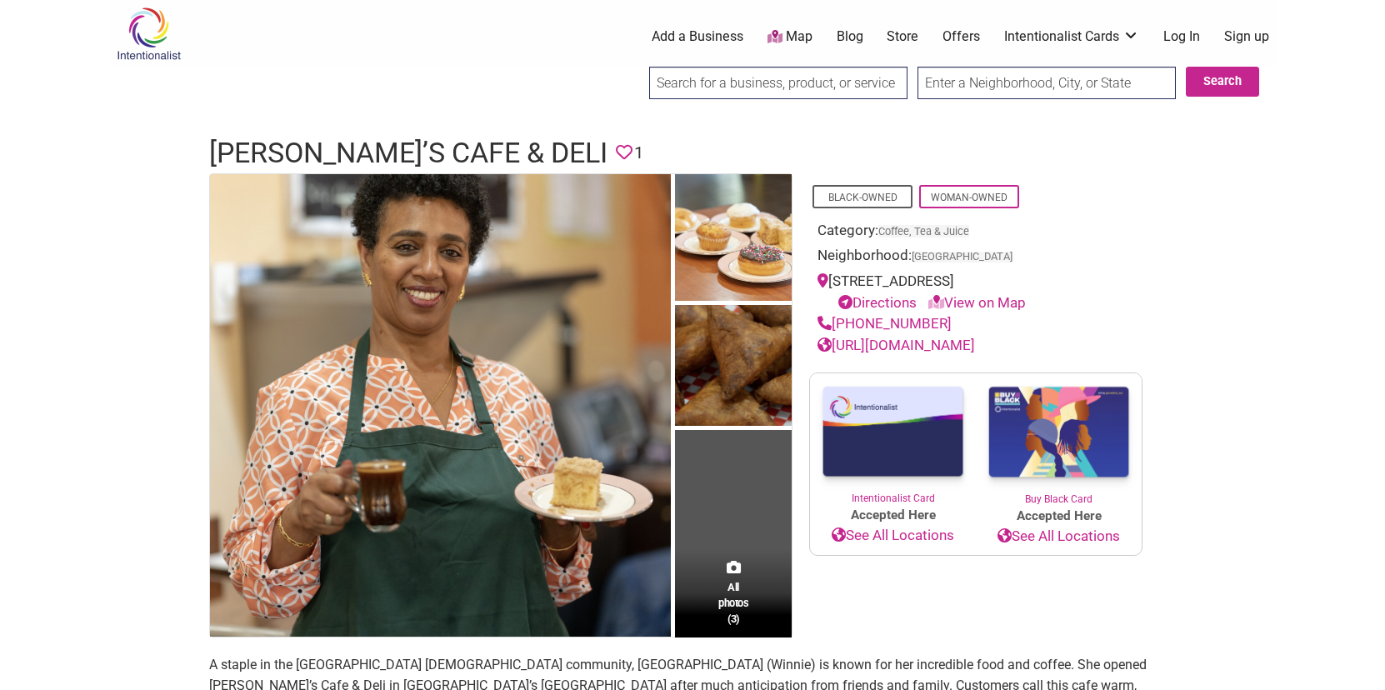 The image size is (1385, 690). What do you see at coordinates (1071, 37) in the screenshot?
I see `li: Intentionalist Cards` at bounding box center [1071, 37].